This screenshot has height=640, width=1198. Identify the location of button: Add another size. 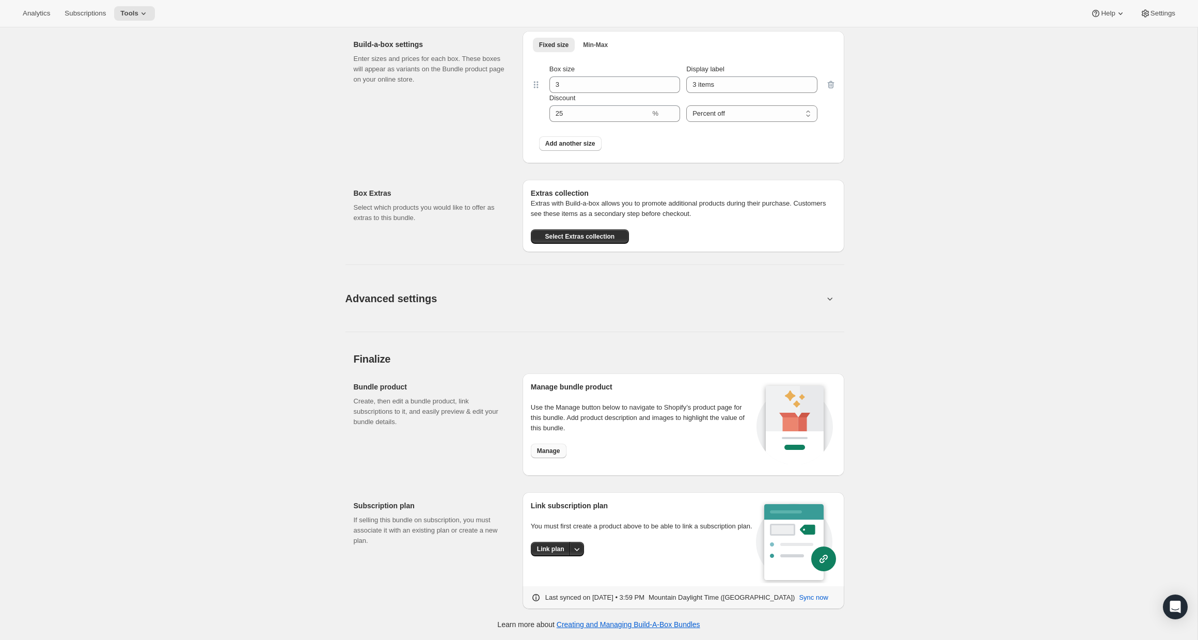
(570, 144).